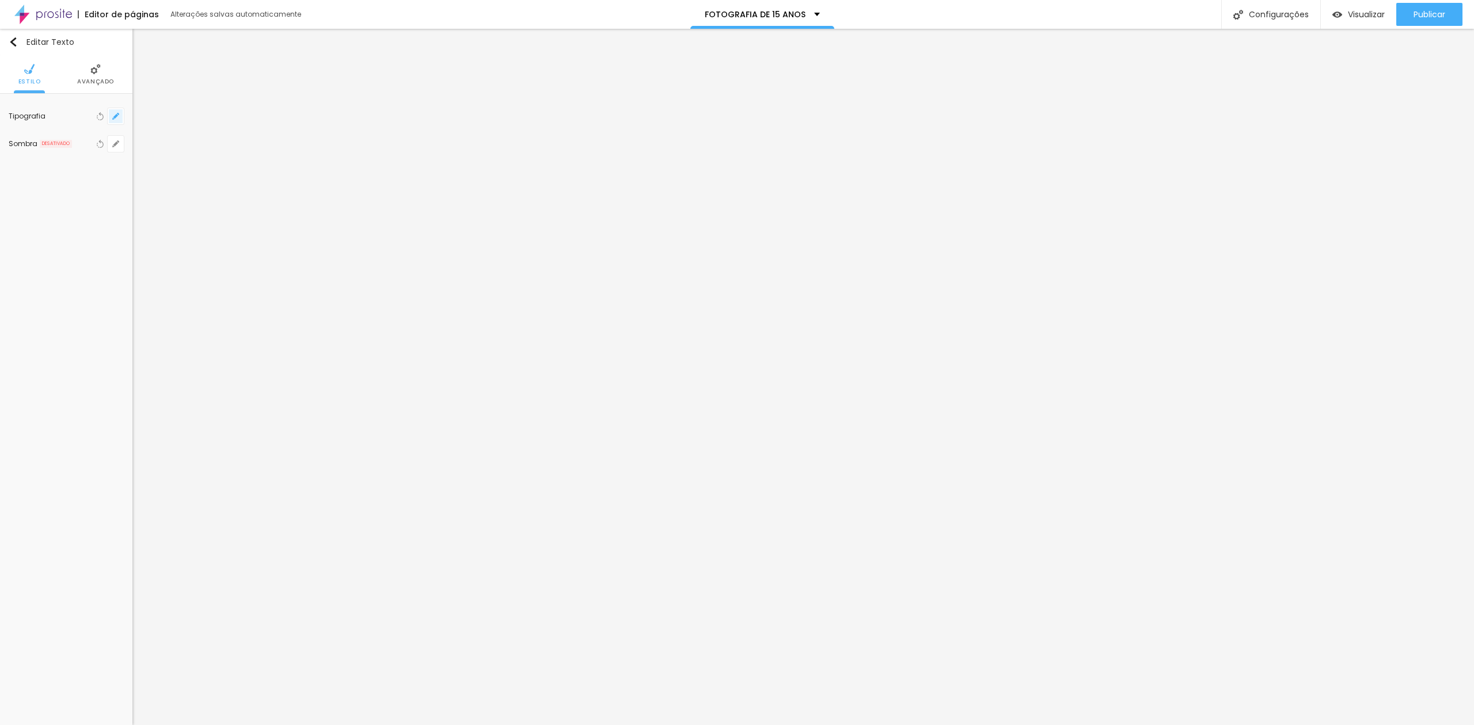 The image size is (1474, 725). Describe the element at coordinates (118, 14) in the screenshot. I see `div: Editor de páginas` at that location.